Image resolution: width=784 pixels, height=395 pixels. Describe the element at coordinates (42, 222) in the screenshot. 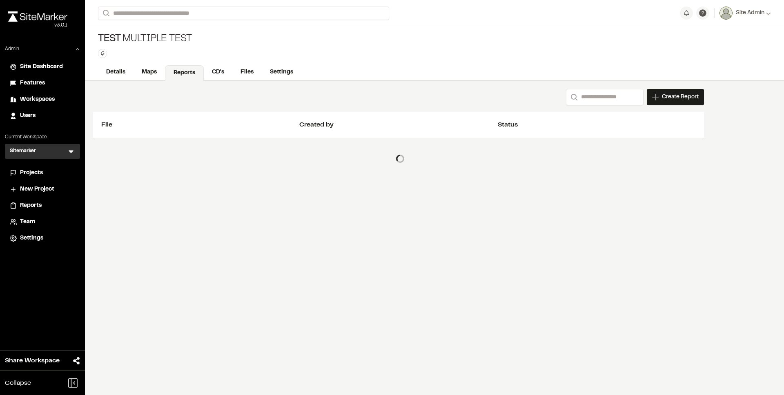

I see `a: Team` at that location.